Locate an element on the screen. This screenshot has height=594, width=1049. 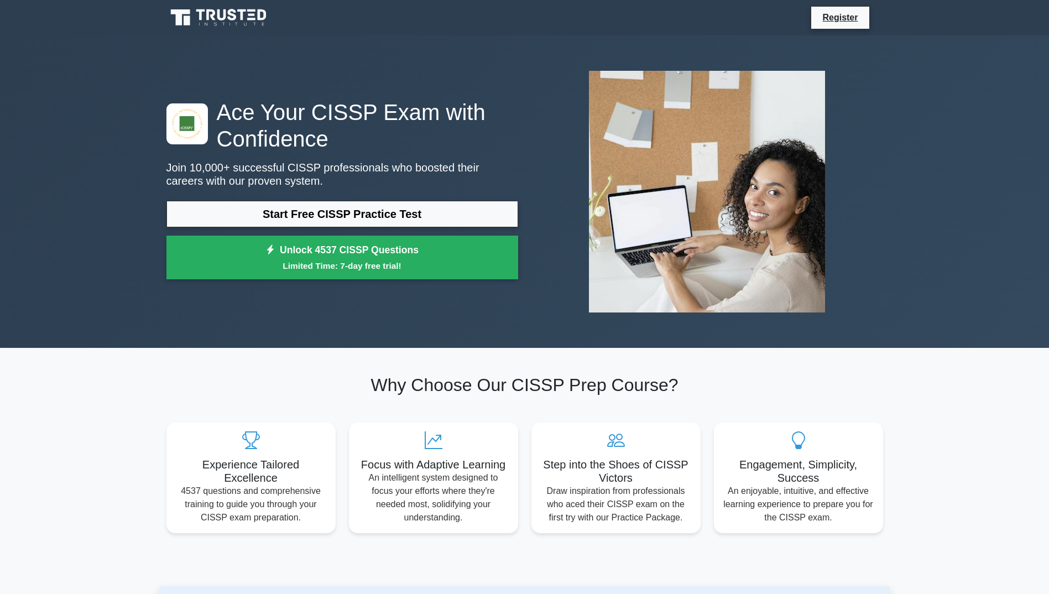
a: Unlock 4537 CISSP QuestionsLimited Time: 7-day free trial! is located at coordinates (342, 258).